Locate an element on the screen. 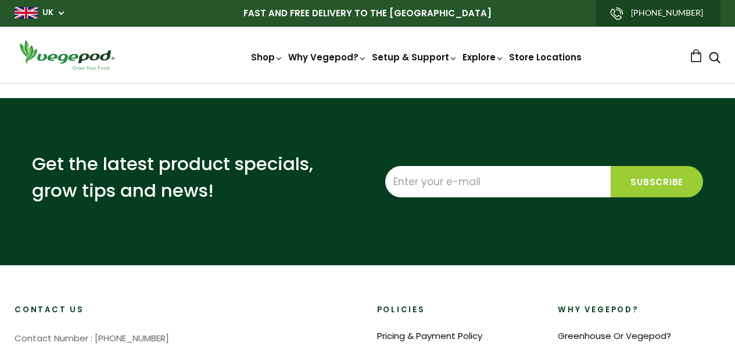 The width and height of the screenshot is (735, 350). a: Setup & Support is located at coordinates (415, 57).